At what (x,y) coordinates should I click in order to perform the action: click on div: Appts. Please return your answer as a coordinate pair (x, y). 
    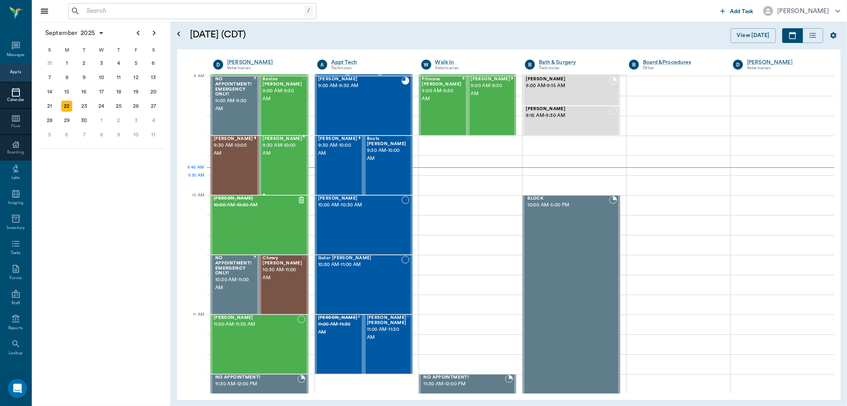
    Looking at the image, I should click on (15, 72).